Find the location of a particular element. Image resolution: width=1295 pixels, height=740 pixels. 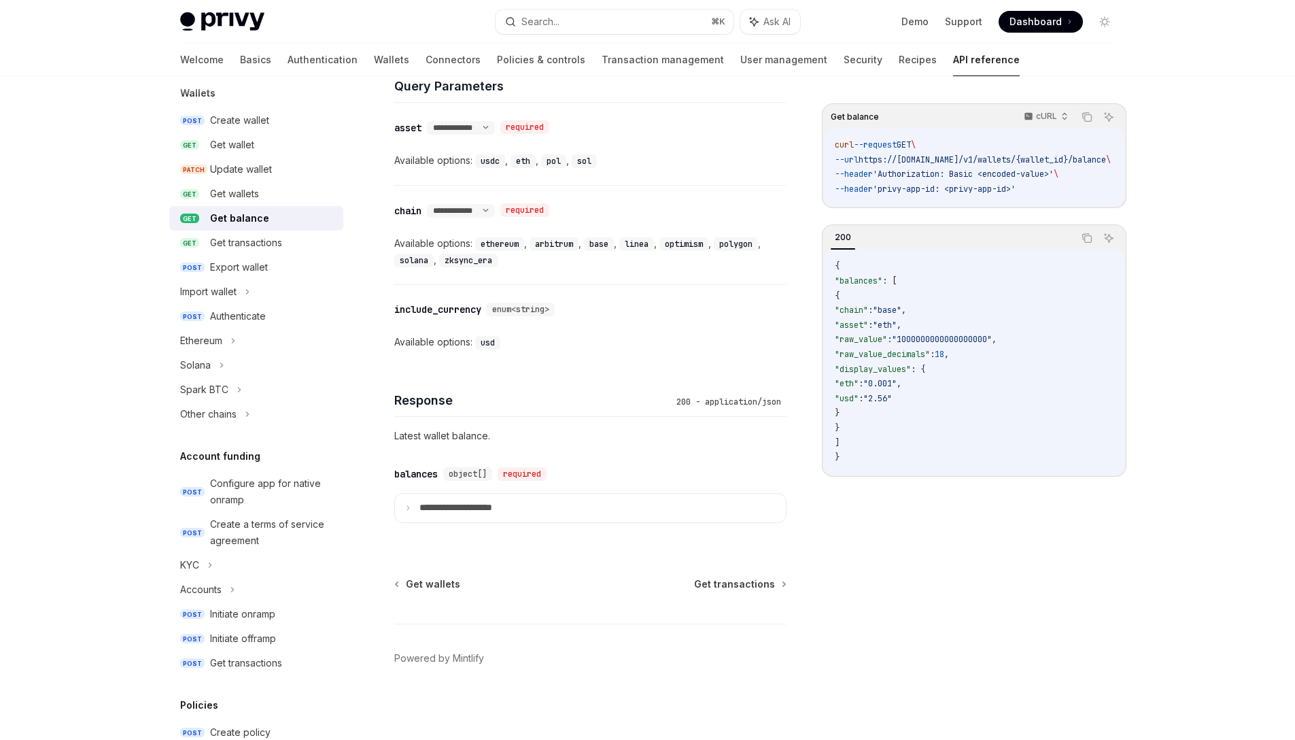

div: Available options: is located at coordinates (590, 252).